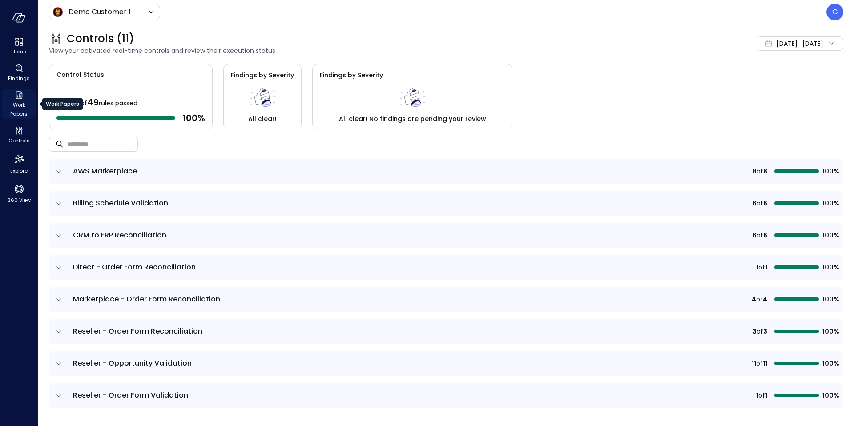  I want to click on span: Control Status, so click(77, 72).